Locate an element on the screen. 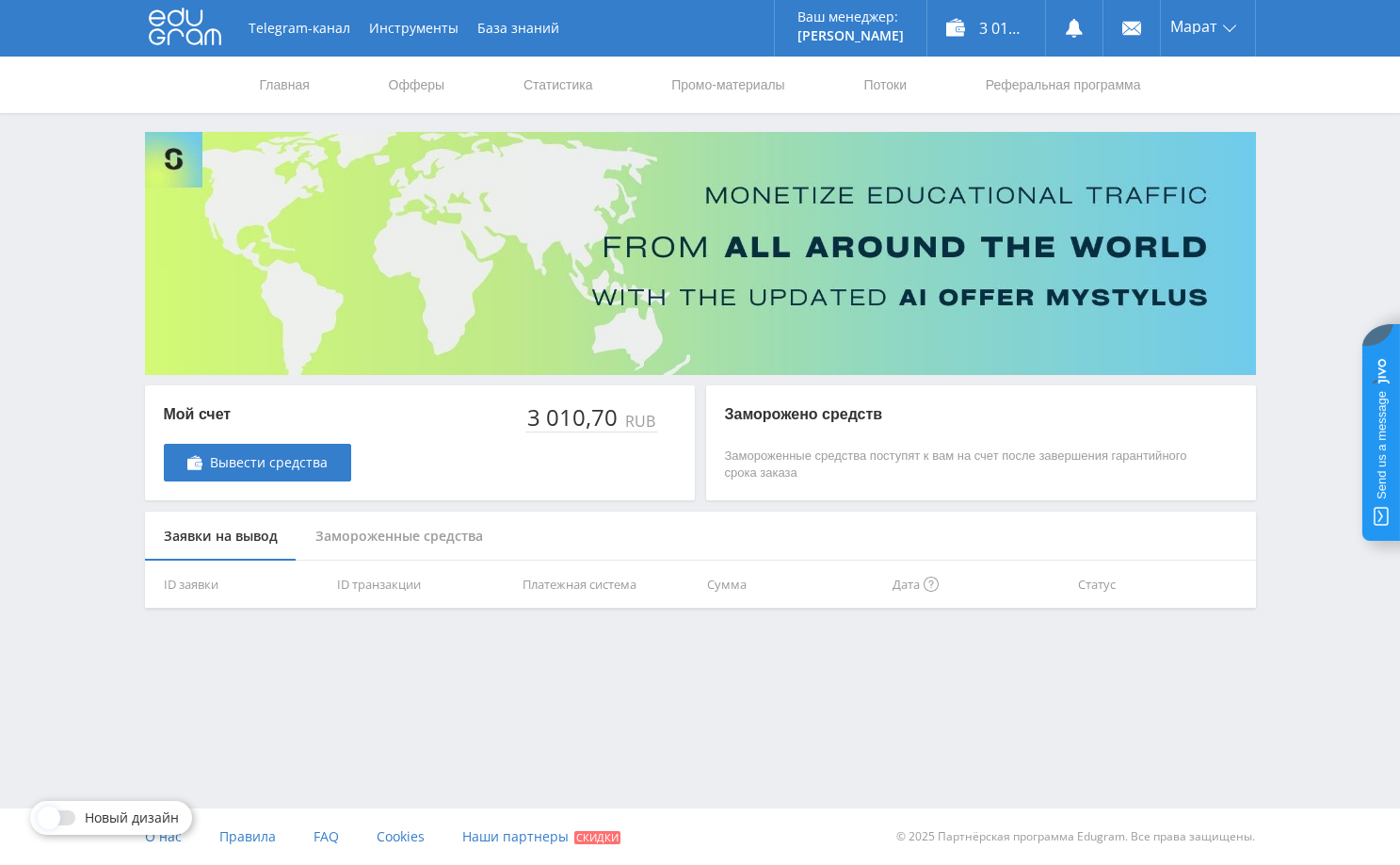  span: Cookies is located at coordinates (400, 836).